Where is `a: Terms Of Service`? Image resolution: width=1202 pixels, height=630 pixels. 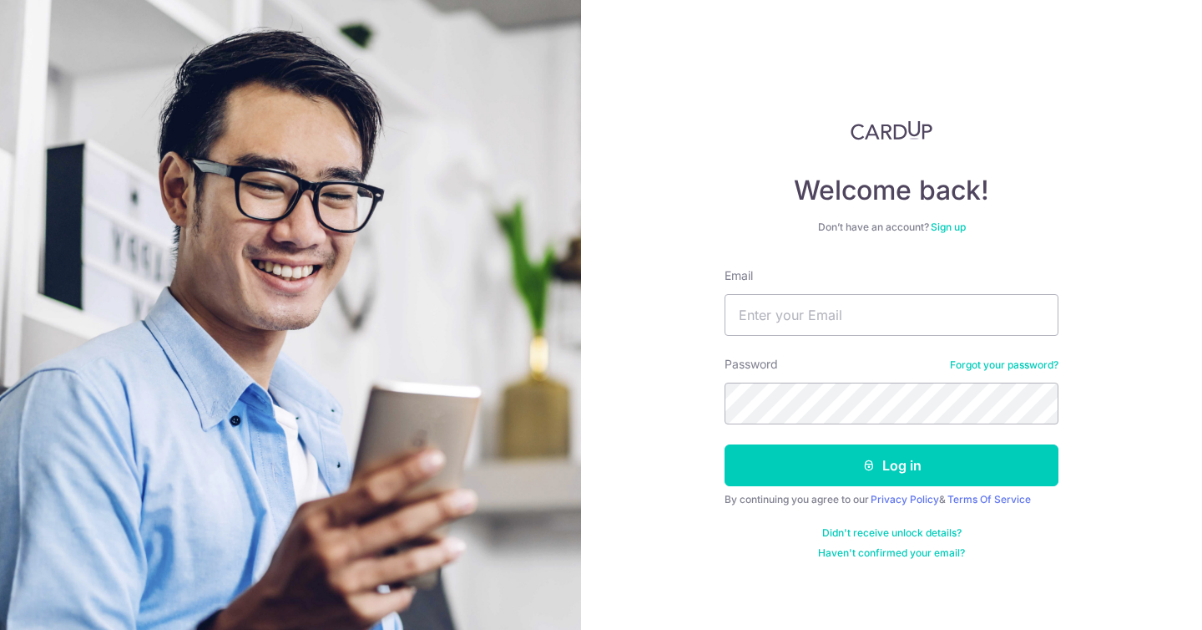 a: Terms Of Service is located at coordinates (990, 499).